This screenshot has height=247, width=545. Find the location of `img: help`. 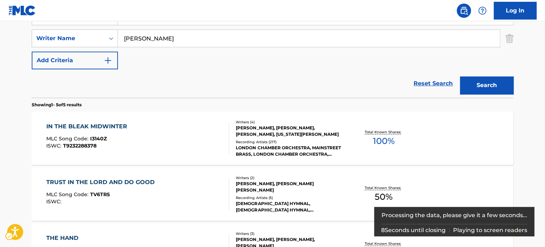

img: help is located at coordinates (482, 11).